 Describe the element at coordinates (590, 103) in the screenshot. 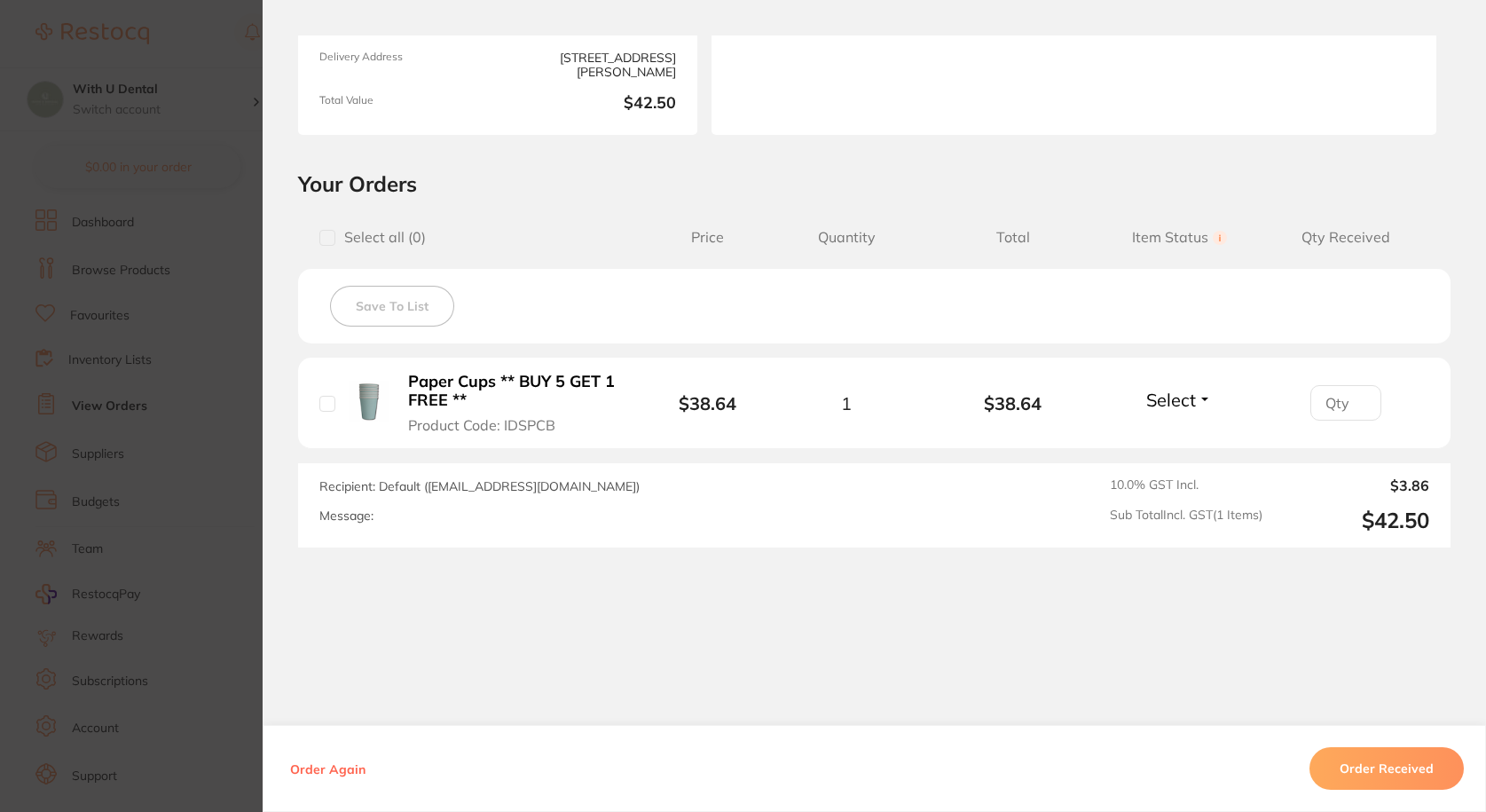

I see `b: $42.50` at that location.